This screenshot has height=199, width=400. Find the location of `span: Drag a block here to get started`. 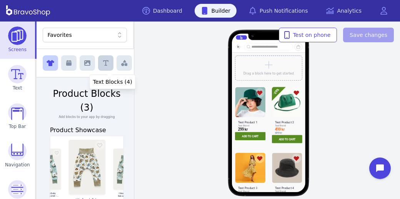

span: Drag a block here to get started is located at coordinates (268, 73).